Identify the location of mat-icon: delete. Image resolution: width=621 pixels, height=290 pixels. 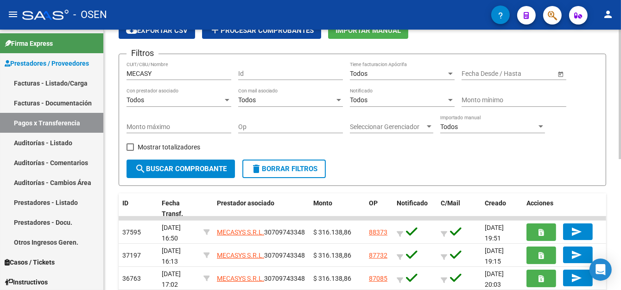
(256, 169).